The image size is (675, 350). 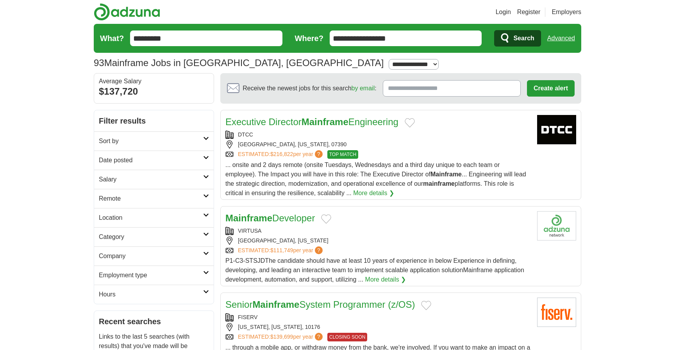 What do you see at coordinates (151, 179) in the screenshot?
I see `h2: Salary` at bounding box center [151, 179].